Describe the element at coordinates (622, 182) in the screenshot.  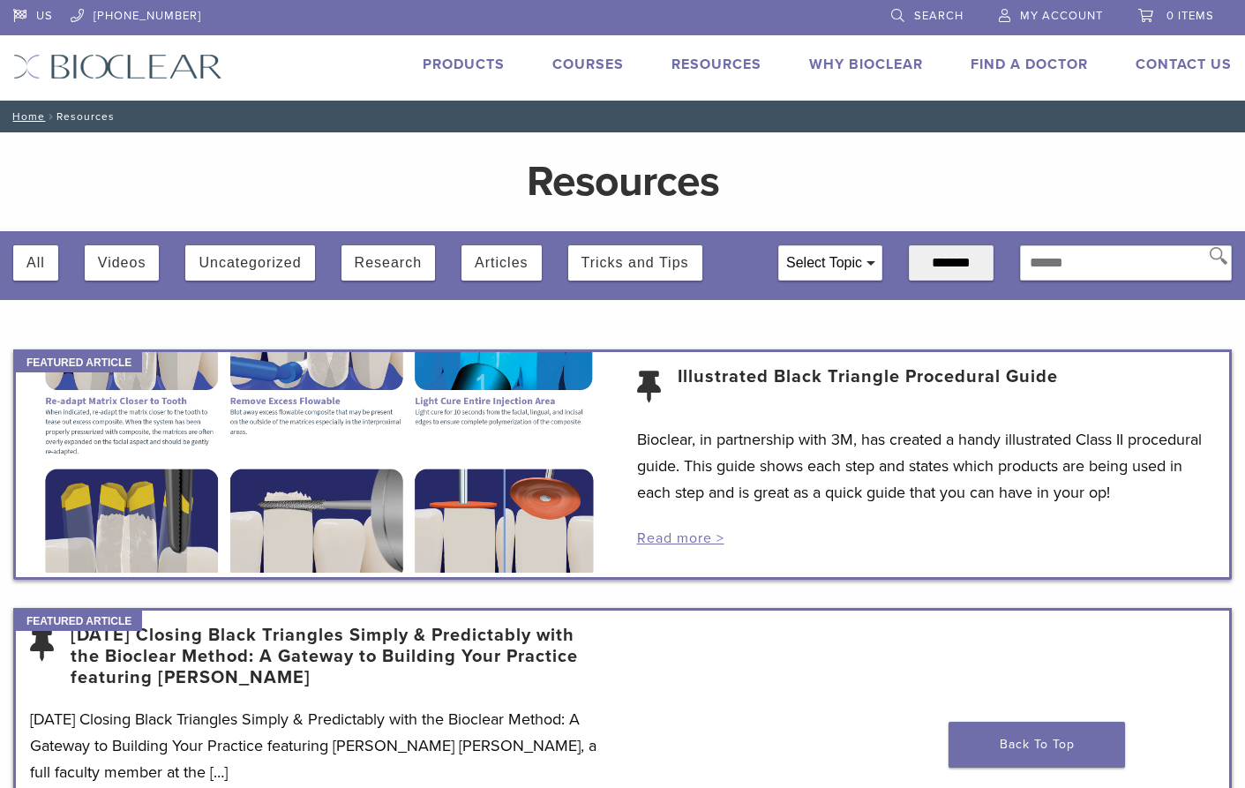
I see `h1: Resources` at that location.